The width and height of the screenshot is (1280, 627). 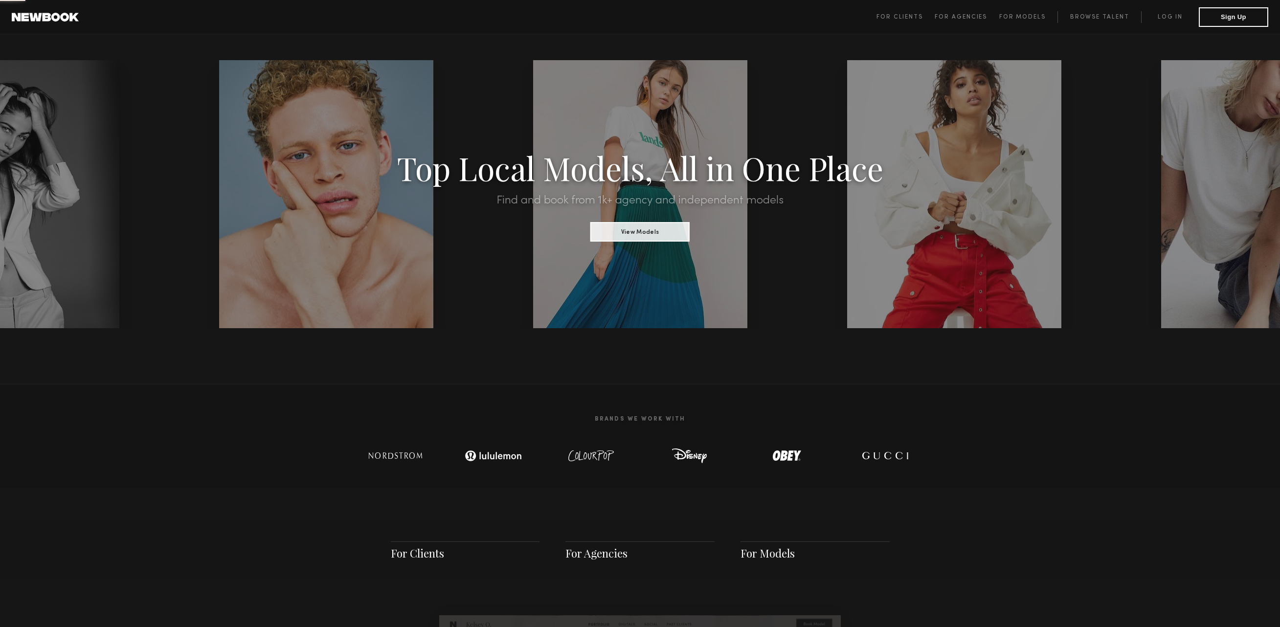 What do you see at coordinates (640, 232) in the screenshot?
I see `button: View Models` at bounding box center [640, 232].